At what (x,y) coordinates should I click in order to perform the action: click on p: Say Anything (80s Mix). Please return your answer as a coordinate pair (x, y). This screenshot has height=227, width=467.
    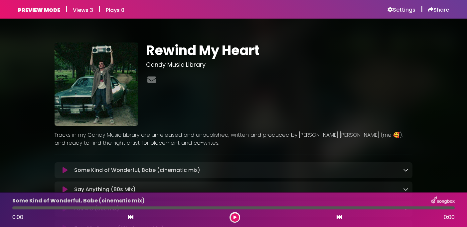
    Looking at the image, I should click on (105, 190).